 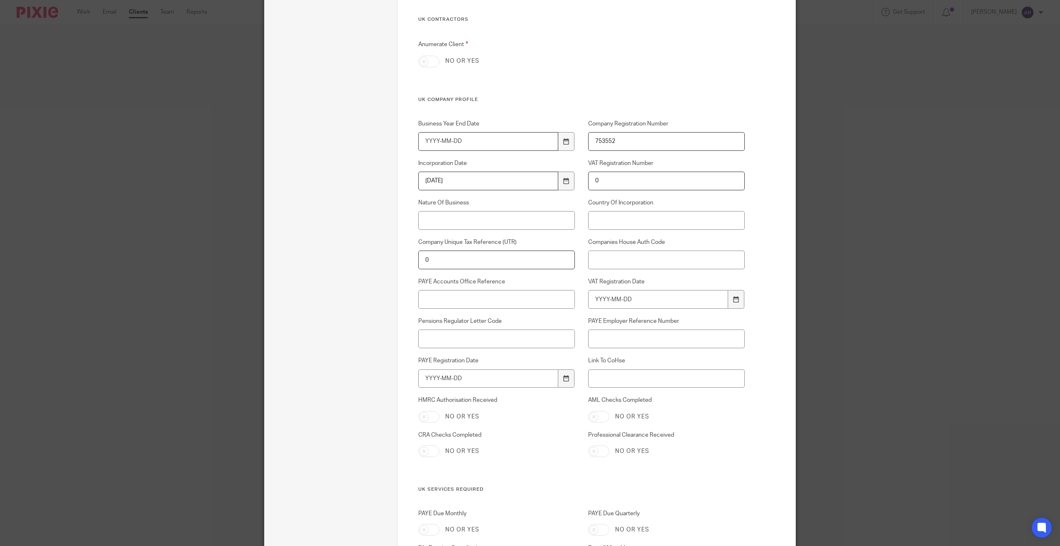 What do you see at coordinates (497, 242) in the screenshot?
I see `label: Company Unique Tax Reference (UTR)` at bounding box center [497, 242].